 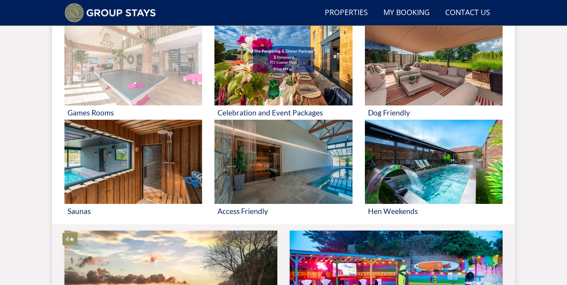 I want to click on span: BELLUS has a 4 star rating under the Quality in Tourism Scheme, so click(x=70, y=239).